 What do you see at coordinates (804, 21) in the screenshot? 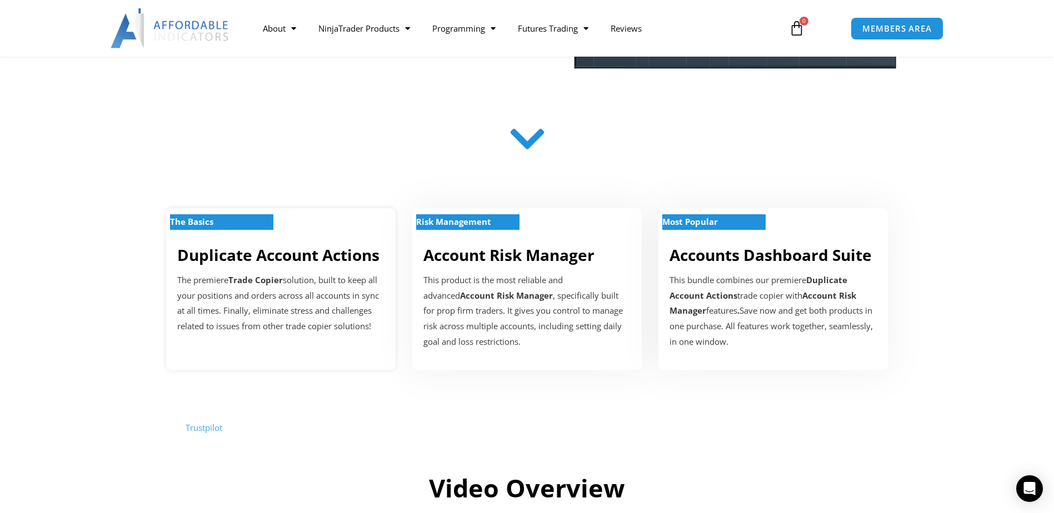
I see `span: 0` at bounding box center [804, 21].